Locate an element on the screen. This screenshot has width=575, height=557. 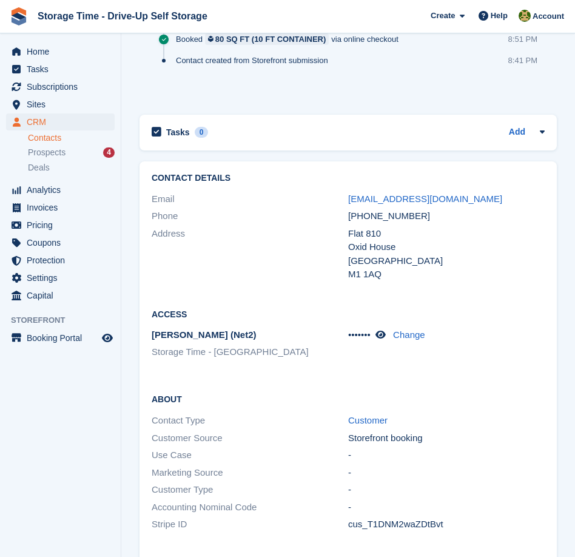
img: Zain Sarwar is located at coordinates (525, 16).